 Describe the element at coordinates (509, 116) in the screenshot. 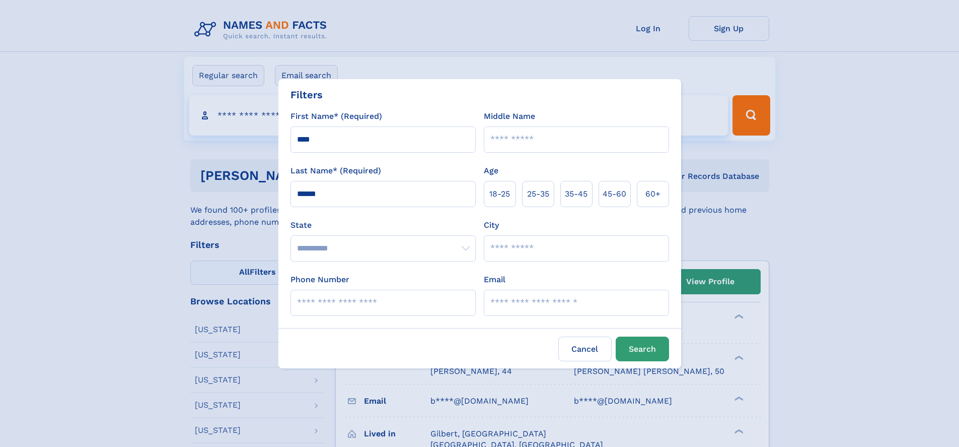

I see `label: Middle Name` at that location.